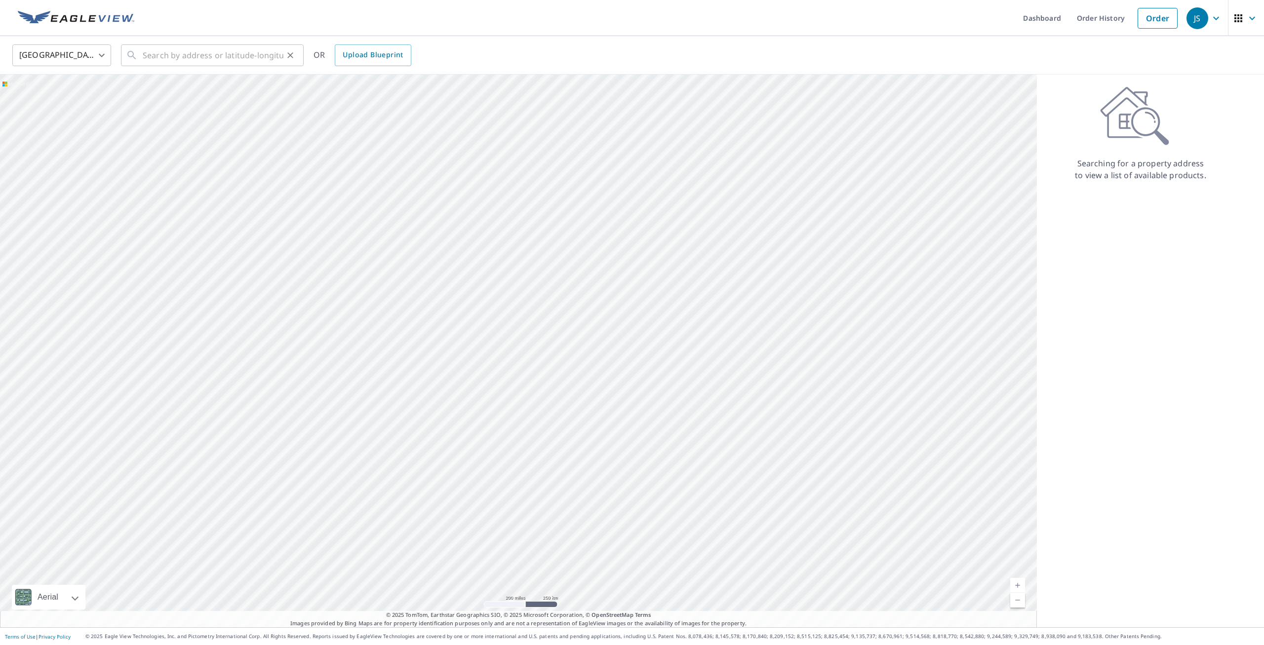  What do you see at coordinates (1197, 18) in the screenshot?
I see `div: JS` at bounding box center [1197, 18].